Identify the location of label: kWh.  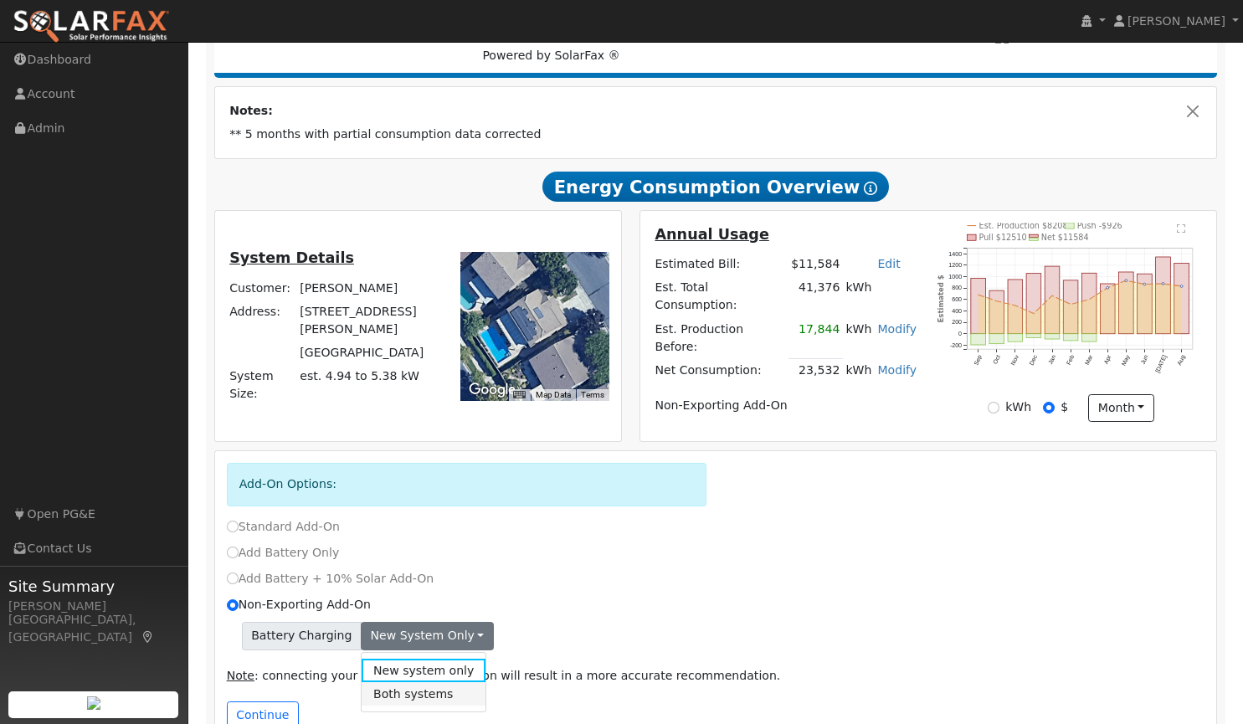
(1018, 407).